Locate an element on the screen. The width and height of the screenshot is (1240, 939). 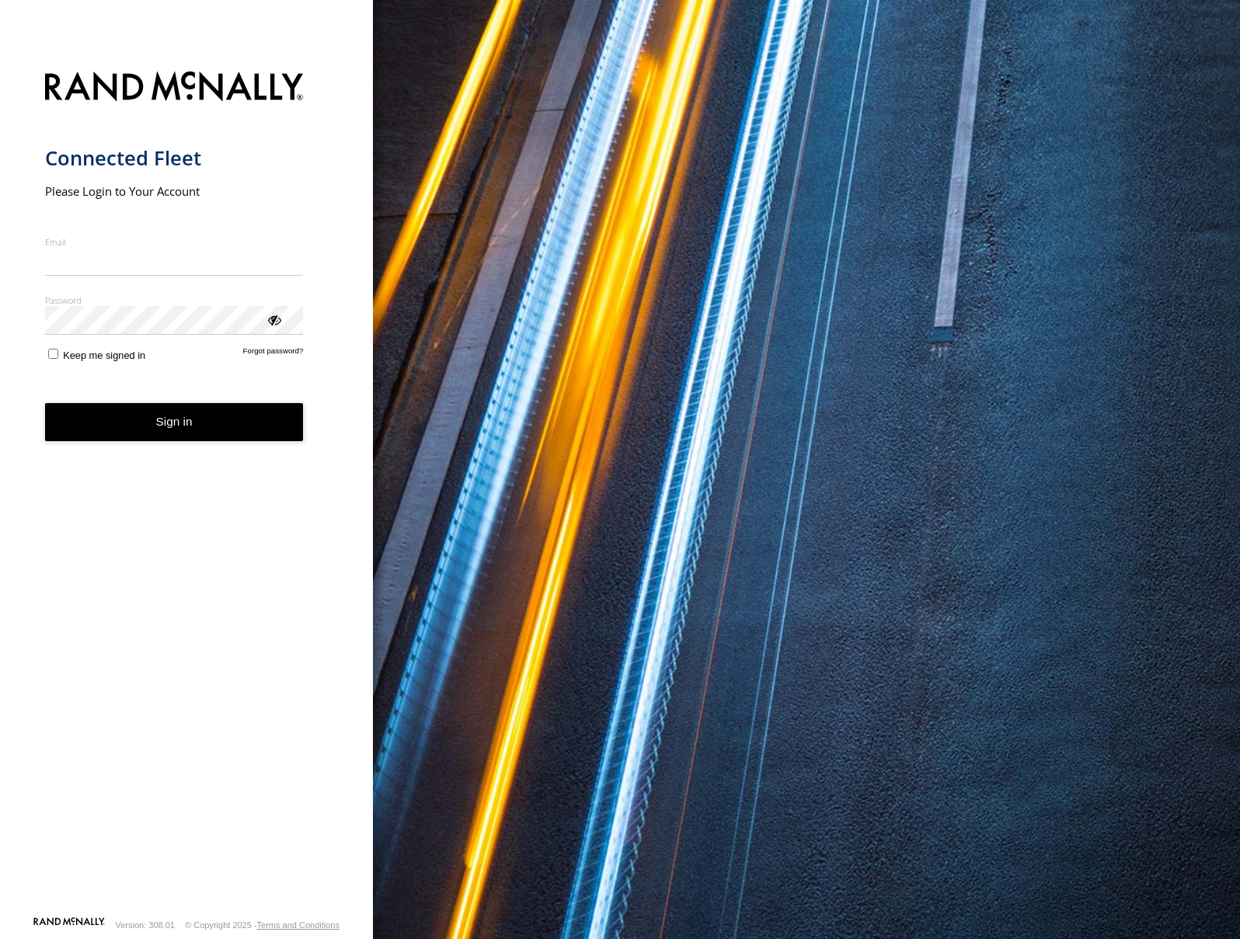
button: Sign in is located at coordinates (174, 422).